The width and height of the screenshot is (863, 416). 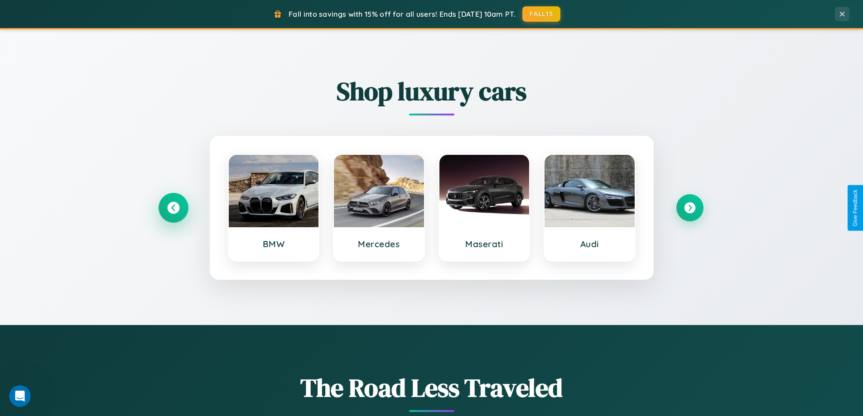 I want to click on h1: The Road Less Traveled, so click(x=432, y=388).